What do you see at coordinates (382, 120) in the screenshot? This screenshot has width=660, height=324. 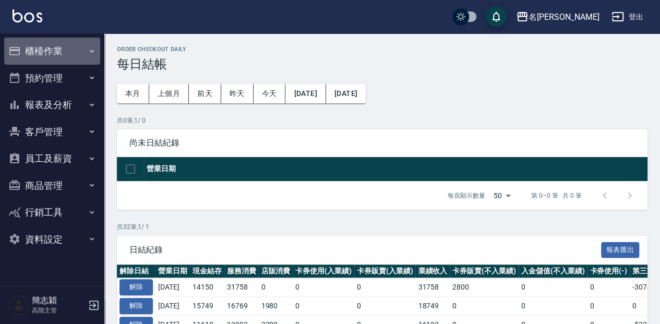 I see `p: 共 0 筆, 1 / 0` at bounding box center [382, 120].